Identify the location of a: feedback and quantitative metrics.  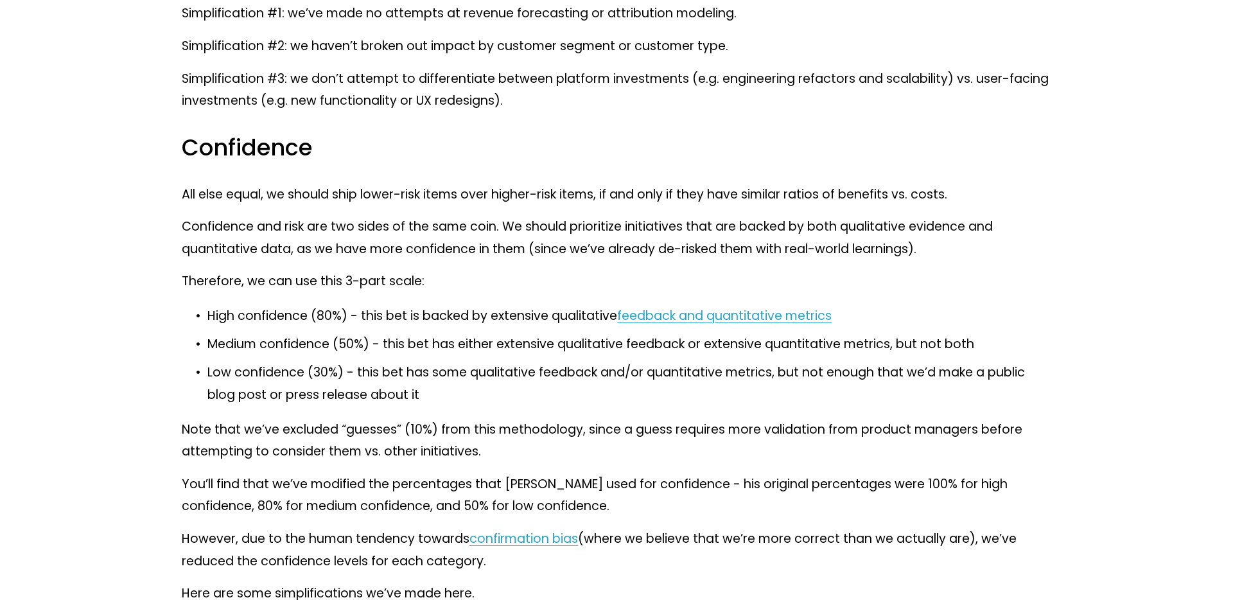
(724, 315).